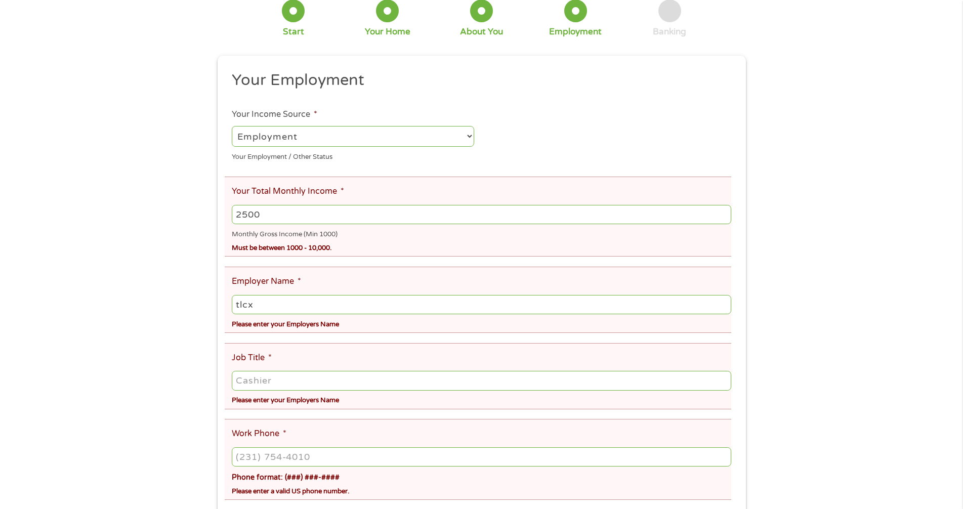 Image resolution: width=963 pixels, height=509 pixels. What do you see at coordinates (670, 32) in the screenshot?
I see `div: Banking` at bounding box center [670, 32].